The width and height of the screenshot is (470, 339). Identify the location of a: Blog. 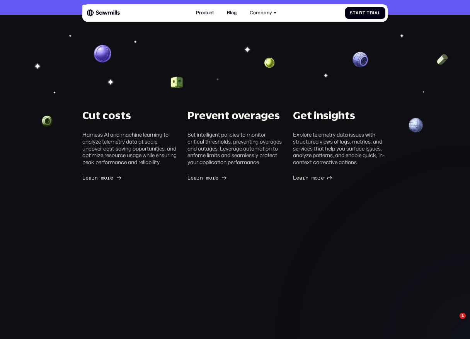
(232, 13).